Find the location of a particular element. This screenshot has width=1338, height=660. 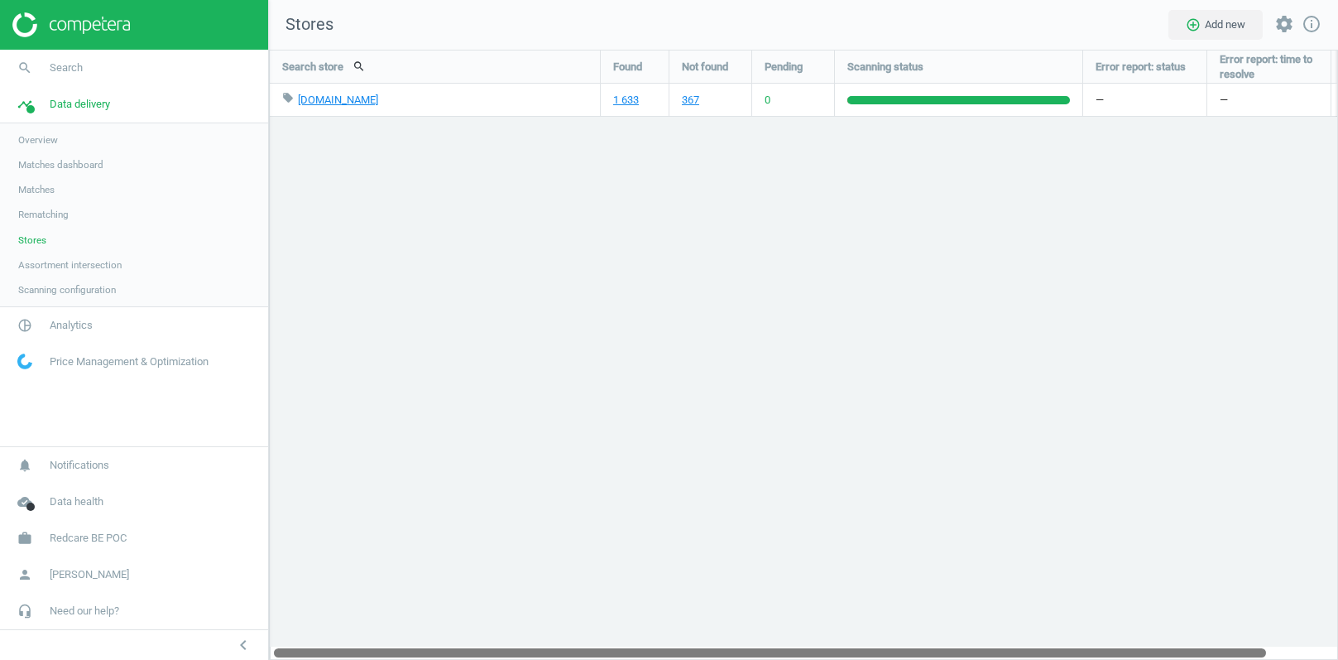

span: Error report: status is located at coordinates (1141, 67).